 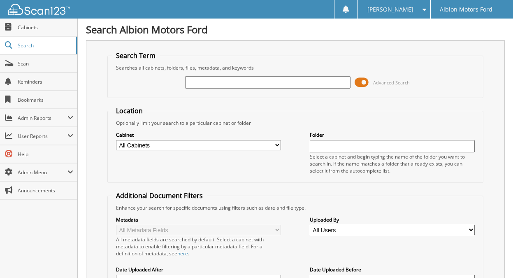 I want to click on span: Advanced Search, so click(x=391, y=82).